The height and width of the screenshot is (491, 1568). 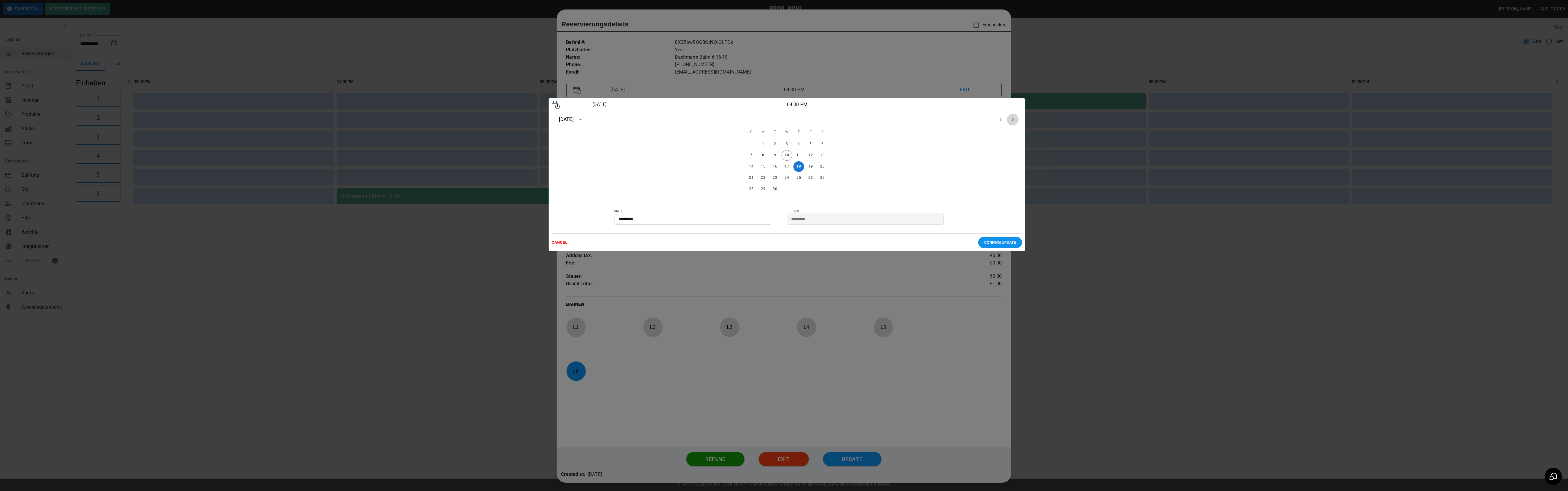 What do you see at coordinates (1000, 243) in the screenshot?
I see `p: CONFIRM UPDATE` at bounding box center [1000, 243].